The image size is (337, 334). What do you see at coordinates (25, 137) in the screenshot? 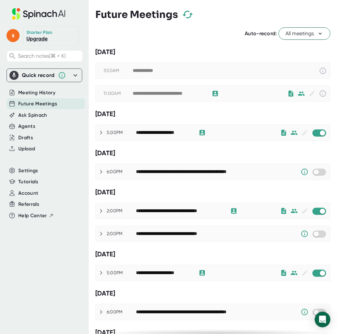
I see `button: Drafts` at bounding box center [25, 137].